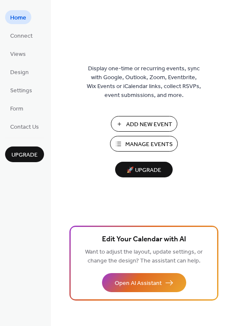  What do you see at coordinates (18, 53) in the screenshot?
I see `a: Views` at bounding box center [18, 53].